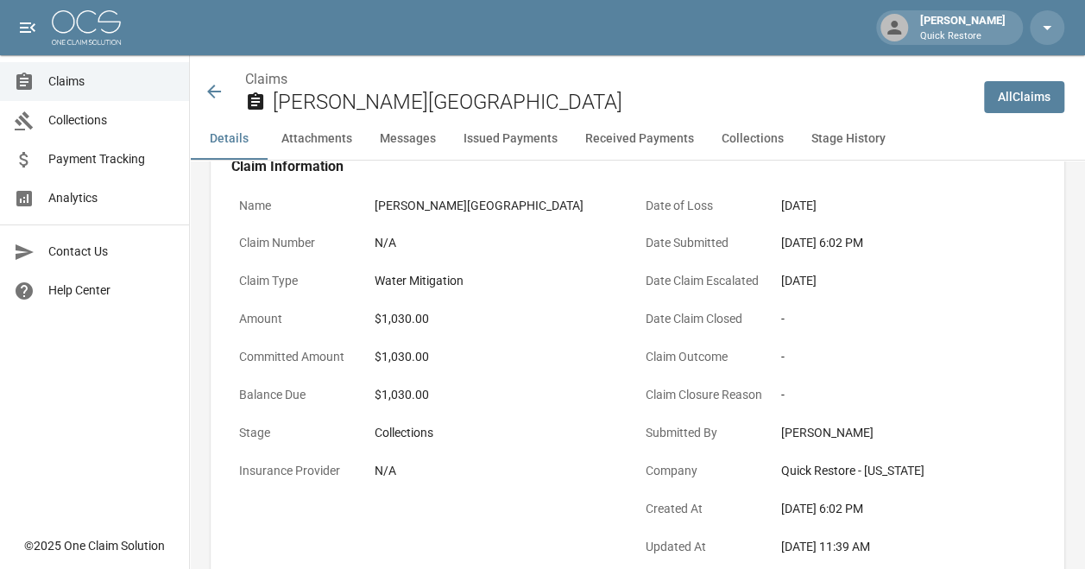 Image resolution: width=1085 pixels, height=569 pixels. I want to click on button: Attachments, so click(317, 139).